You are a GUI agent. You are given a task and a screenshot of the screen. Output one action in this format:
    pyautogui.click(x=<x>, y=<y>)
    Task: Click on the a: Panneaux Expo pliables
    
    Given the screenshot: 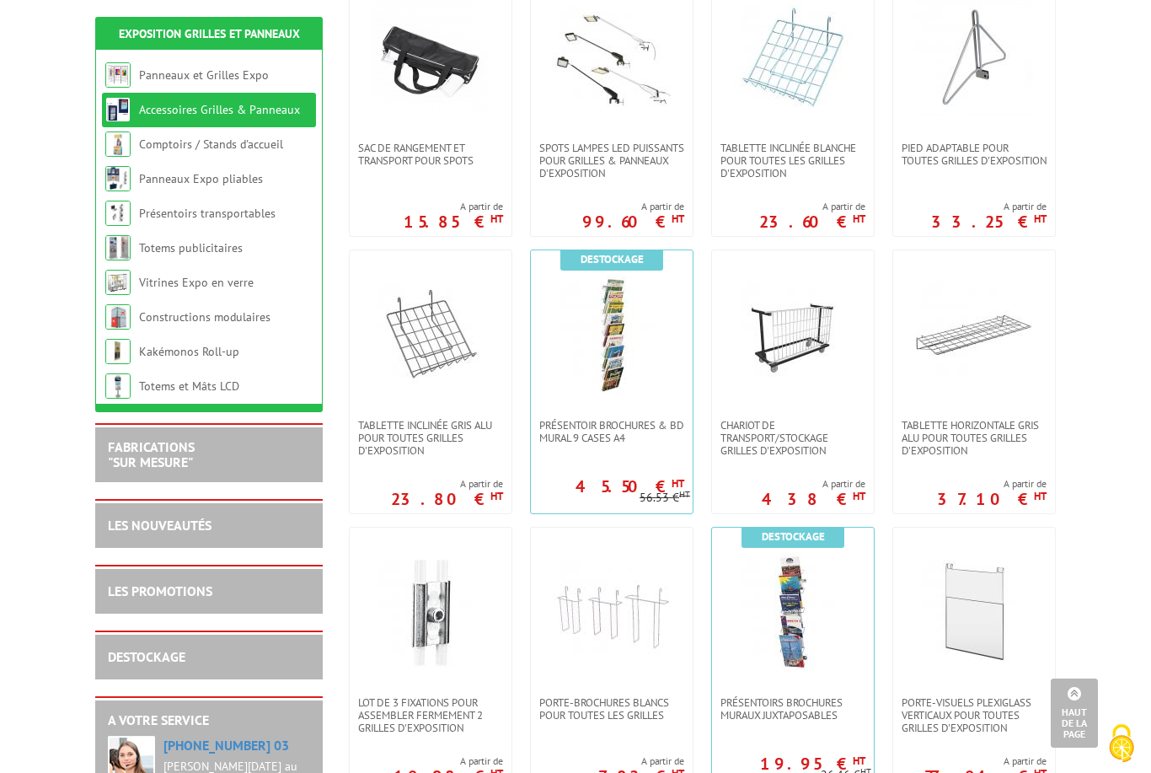 What is the action you would take?
    pyautogui.click(x=201, y=179)
    